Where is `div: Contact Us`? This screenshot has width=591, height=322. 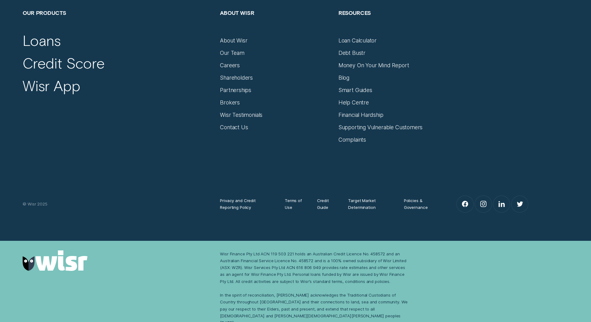
div: Contact Us is located at coordinates (234, 127).